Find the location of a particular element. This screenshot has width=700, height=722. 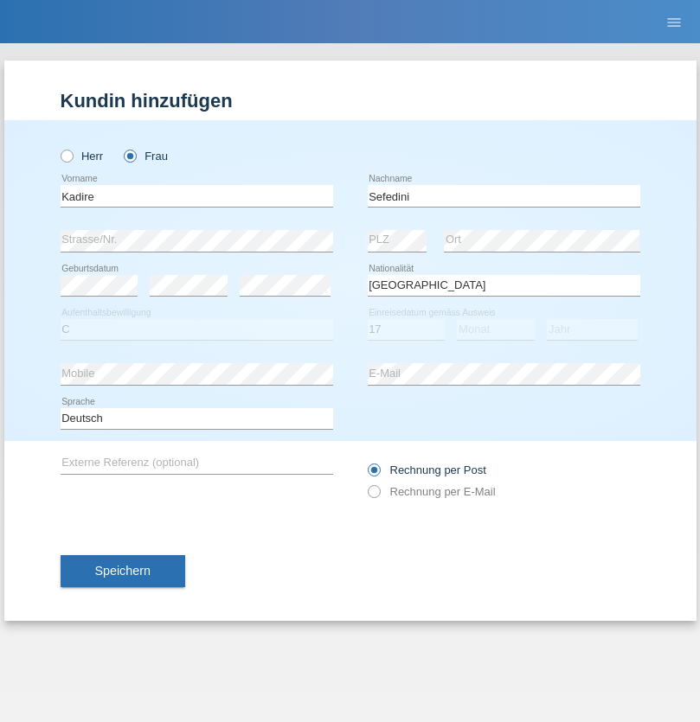

input: Frau is located at coordinates (129, 155).